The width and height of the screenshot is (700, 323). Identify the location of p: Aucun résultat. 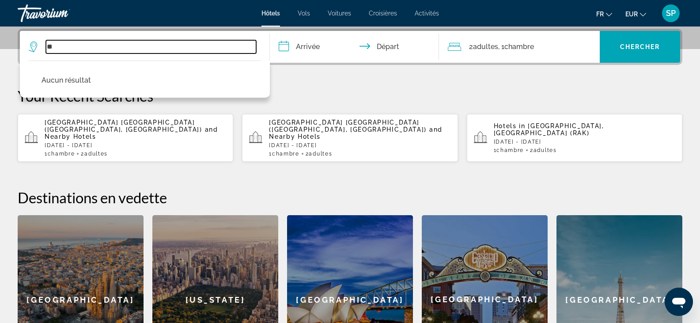
(66, 80).